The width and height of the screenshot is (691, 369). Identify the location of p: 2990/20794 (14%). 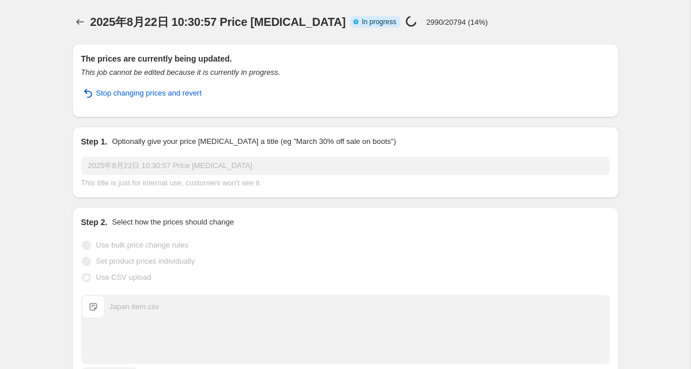
(457, 22).